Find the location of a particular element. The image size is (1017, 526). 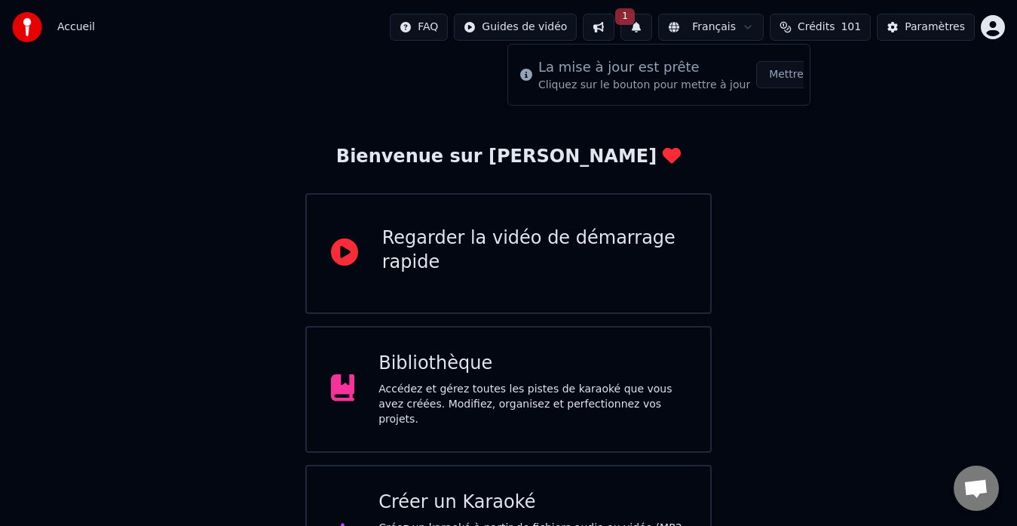

span: Crédits is located at coordinates (816, 27).